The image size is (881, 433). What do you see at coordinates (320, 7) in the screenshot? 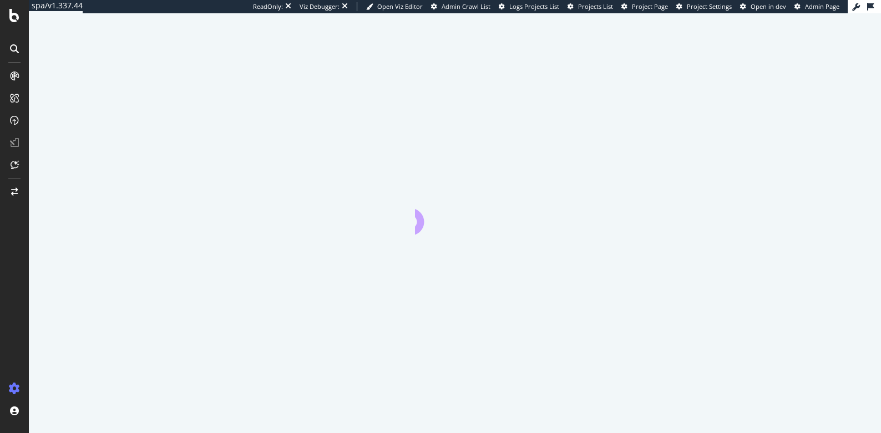
I see `div: Viz Debugger:` at bounding box center [320, 7].